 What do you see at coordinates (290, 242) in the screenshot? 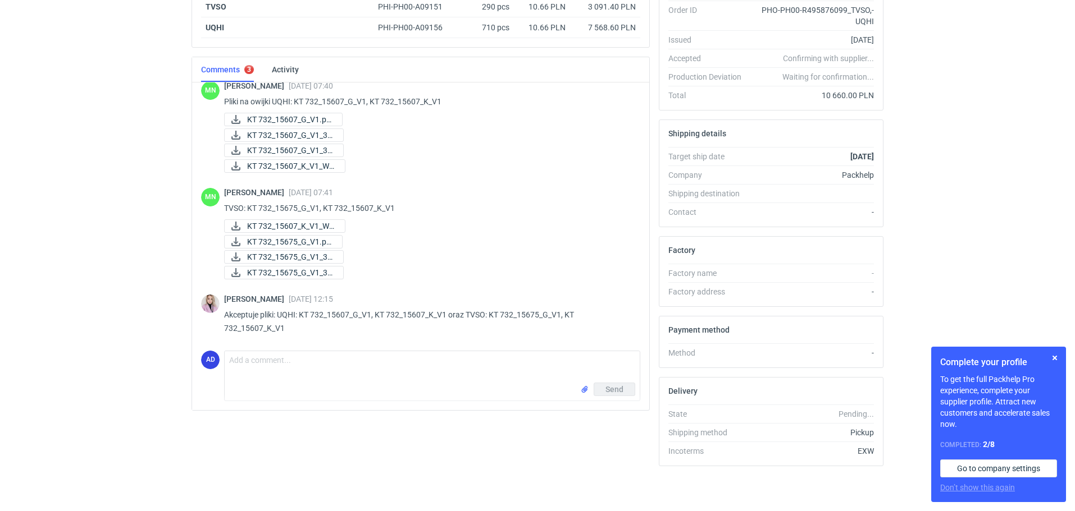
I see `span: KT 732_15675_G_V1.pd...` at bounding box center [290, 242].